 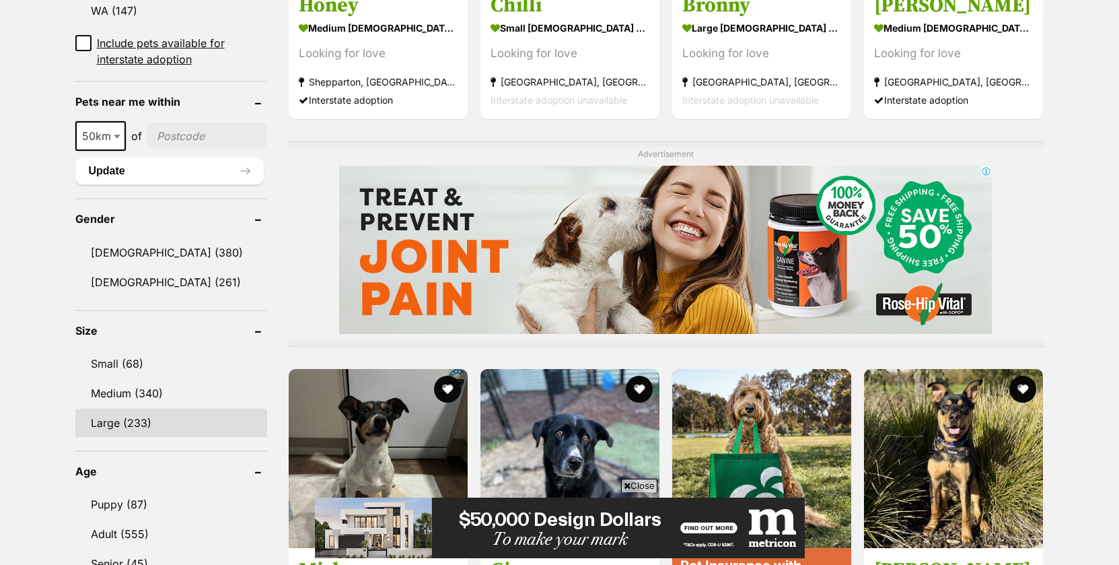 What do you see at coordinates (182, 51) in the screenshot?
I see `span: Include pets available for interstate adoption` at bounding box center [182, 51].